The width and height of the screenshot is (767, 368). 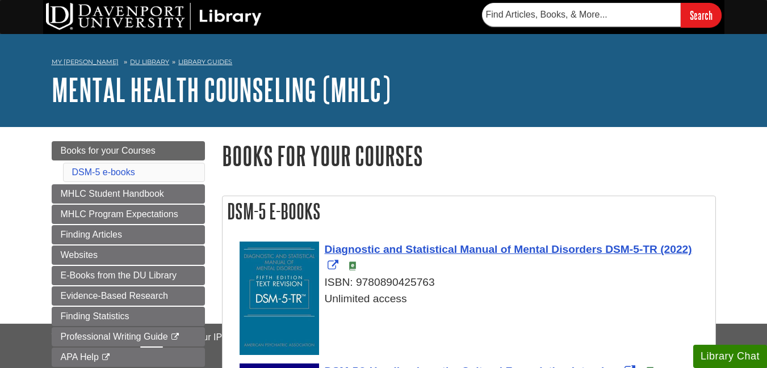 I want to click on span: Websites, so click(x=79, y=255).